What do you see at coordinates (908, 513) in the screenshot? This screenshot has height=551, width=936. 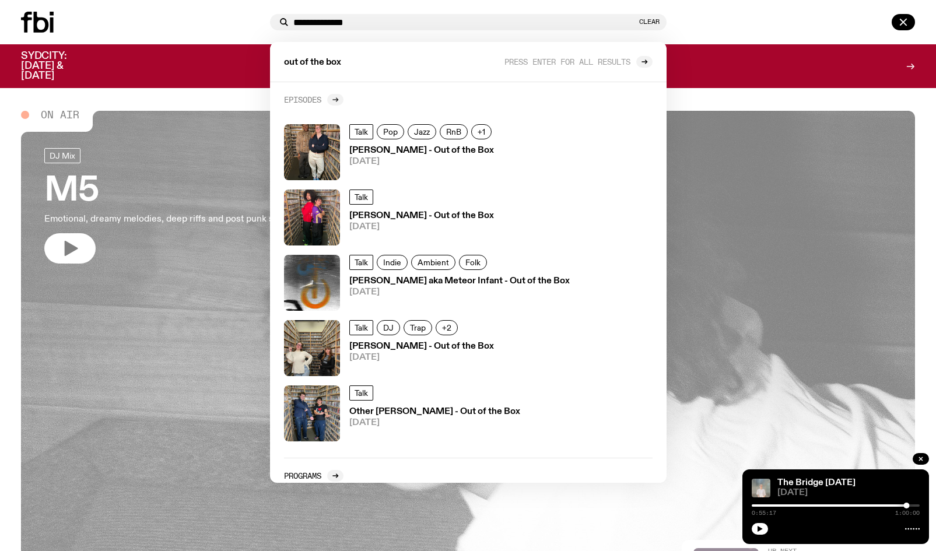 I see `span: 1:00:00` at bounding box center [908, 513].